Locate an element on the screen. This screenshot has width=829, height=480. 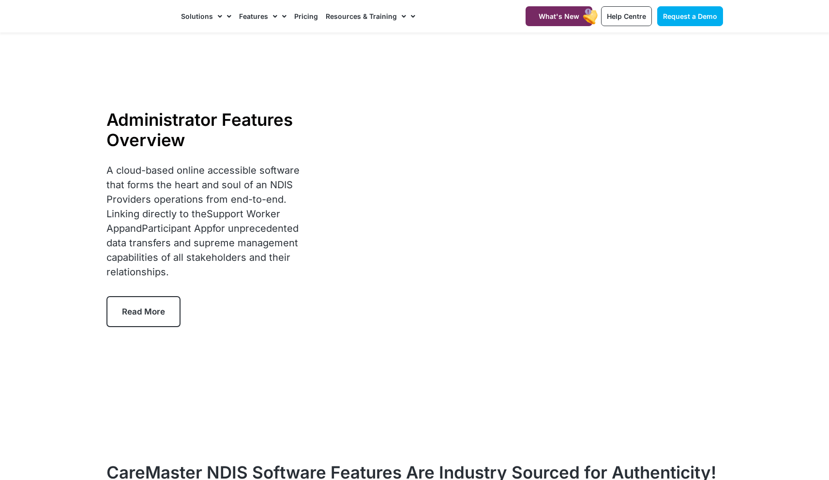
a: Participant App is located at coordinates (177, 228).